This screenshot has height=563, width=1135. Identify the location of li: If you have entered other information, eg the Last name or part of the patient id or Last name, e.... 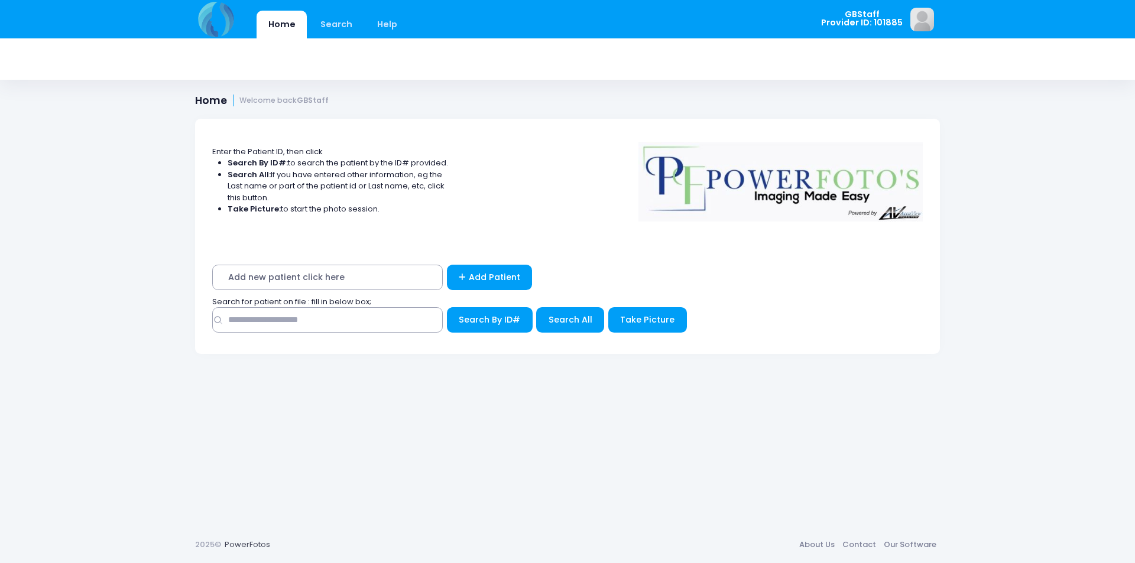
(338, 186).